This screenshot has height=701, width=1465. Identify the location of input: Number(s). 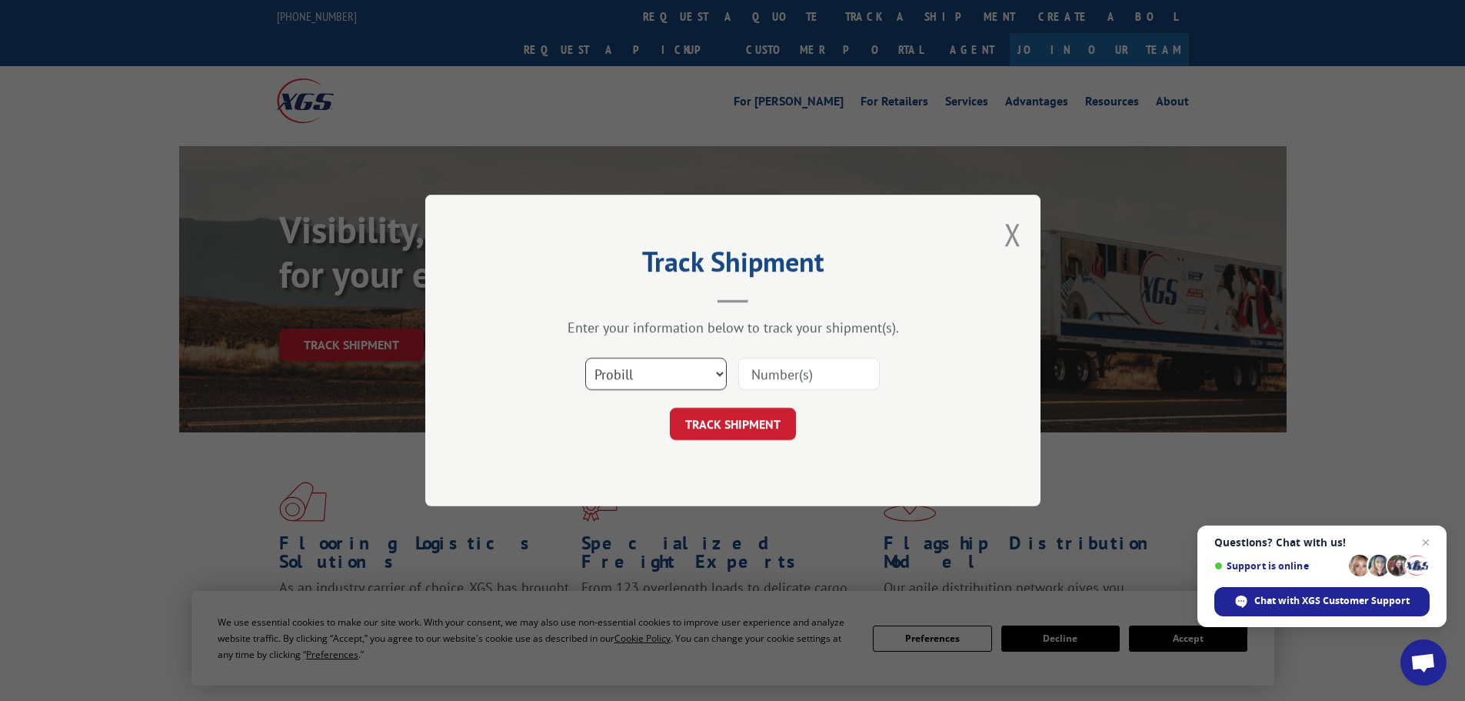
(809, 374).